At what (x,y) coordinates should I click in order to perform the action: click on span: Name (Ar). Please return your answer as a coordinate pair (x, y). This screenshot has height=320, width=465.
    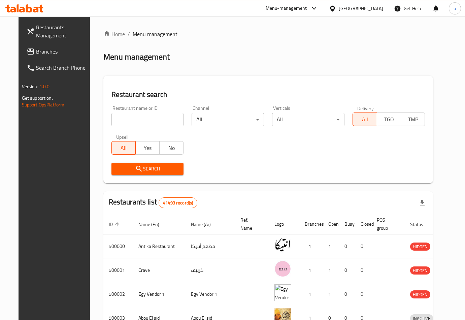
    Looking at the image, I should click on (205, 224).